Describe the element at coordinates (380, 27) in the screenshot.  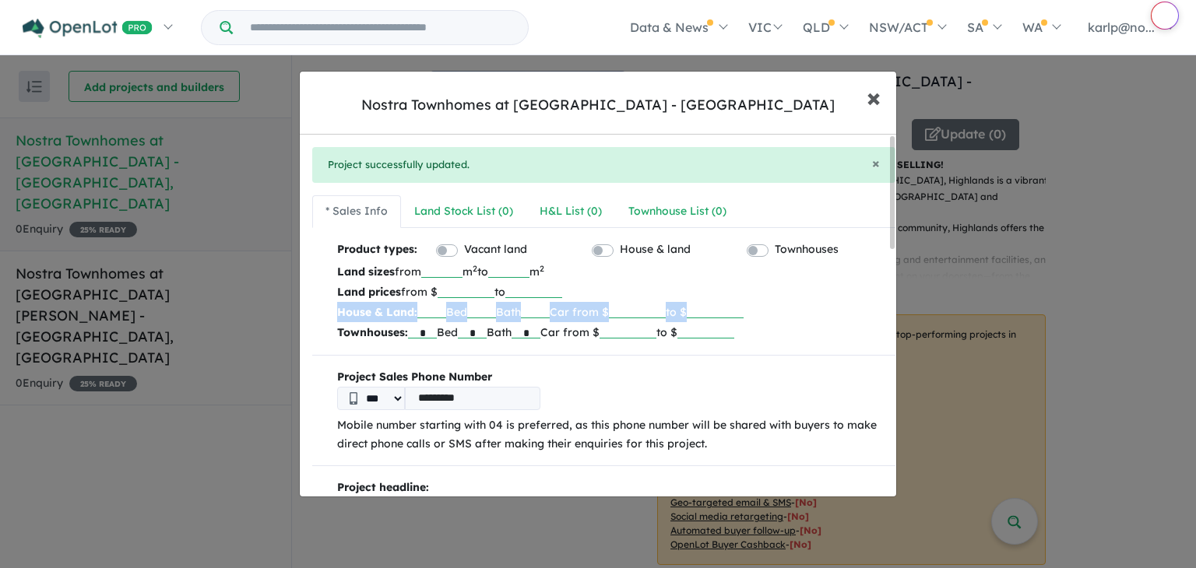
I see `input: Try estate name, suburb, builder or developer` at that location.